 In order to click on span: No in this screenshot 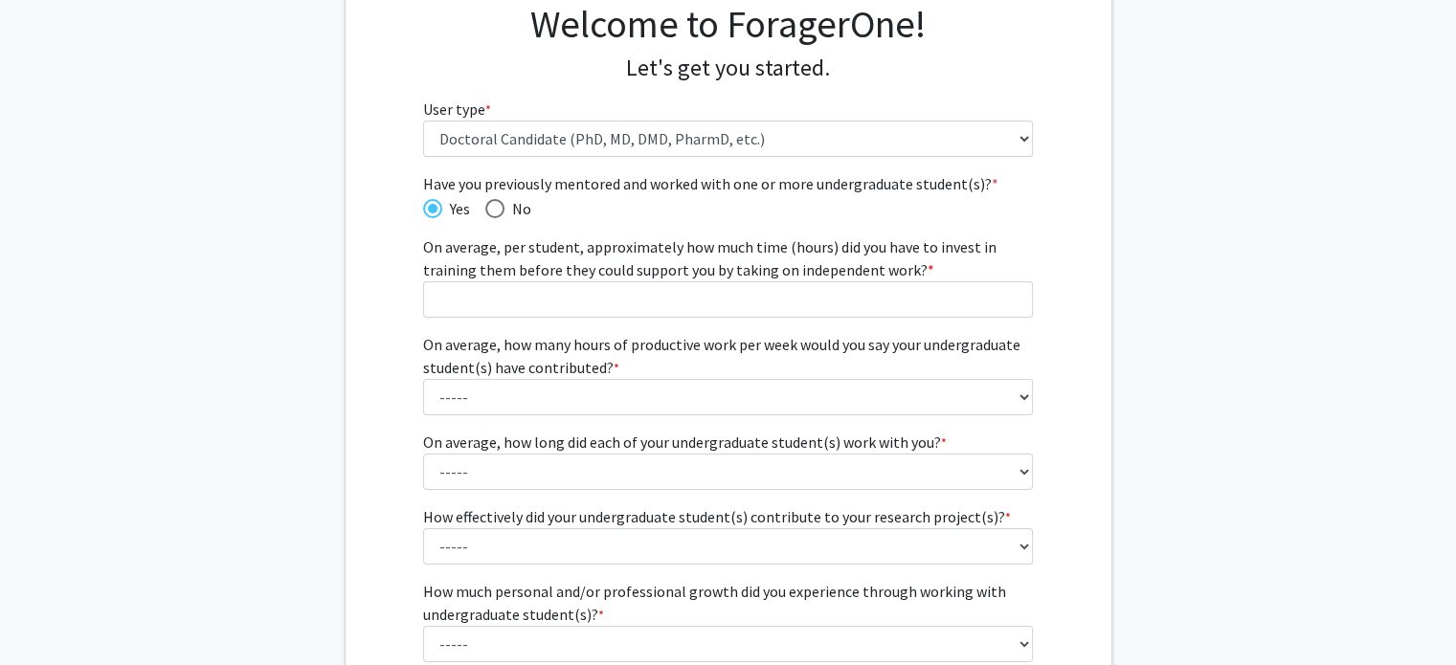, I will do `click(518, 209)`.